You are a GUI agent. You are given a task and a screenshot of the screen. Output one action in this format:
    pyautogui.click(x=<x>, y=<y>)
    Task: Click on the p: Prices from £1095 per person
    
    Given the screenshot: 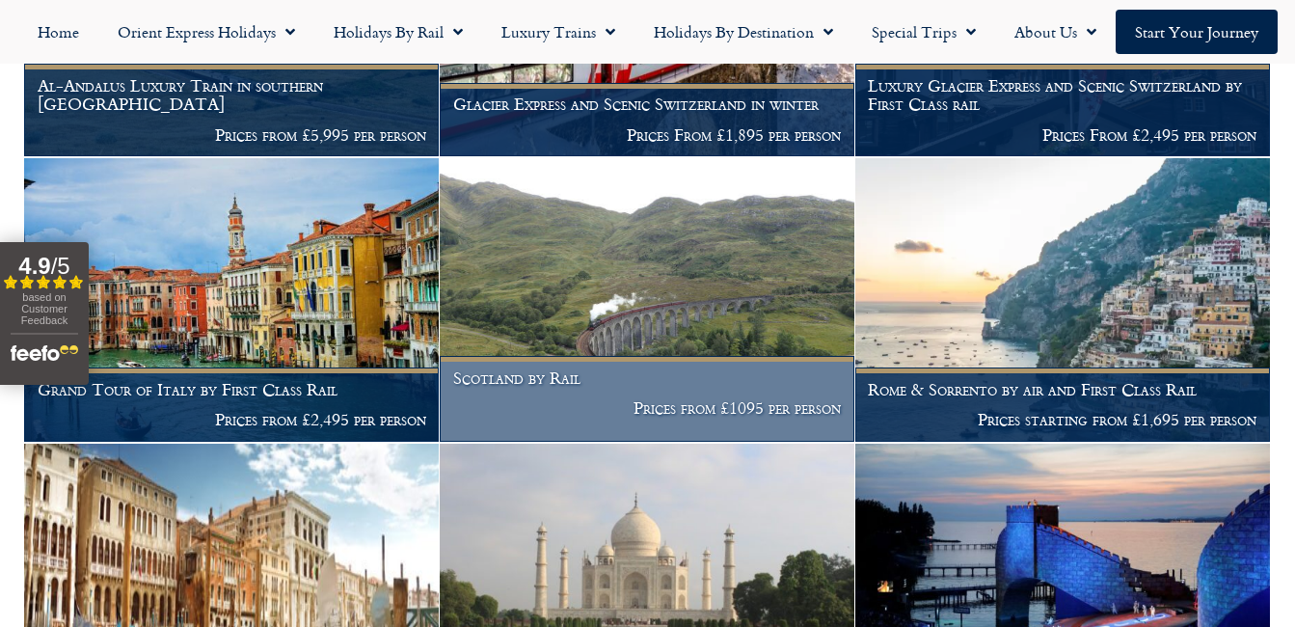 What is the action you would take?
    pyautogui.click(x=647, y=408)
    